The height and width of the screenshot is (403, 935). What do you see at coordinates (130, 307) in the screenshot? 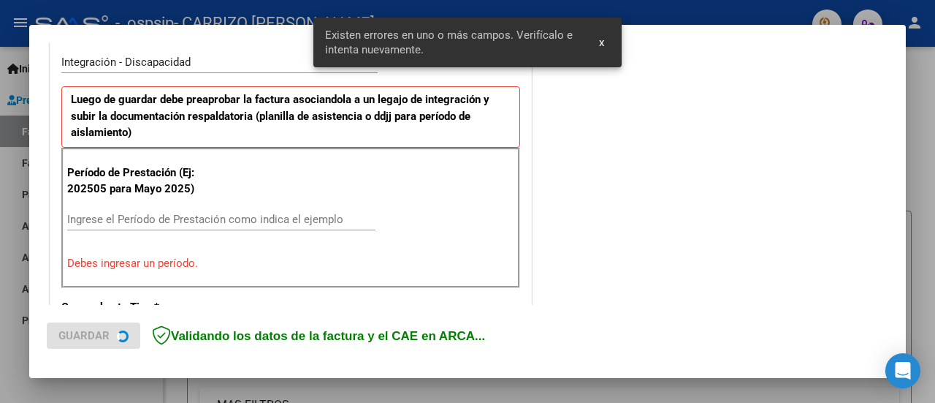
I see `p: Comprobante Tipo *` at bounding box center [130, 307].